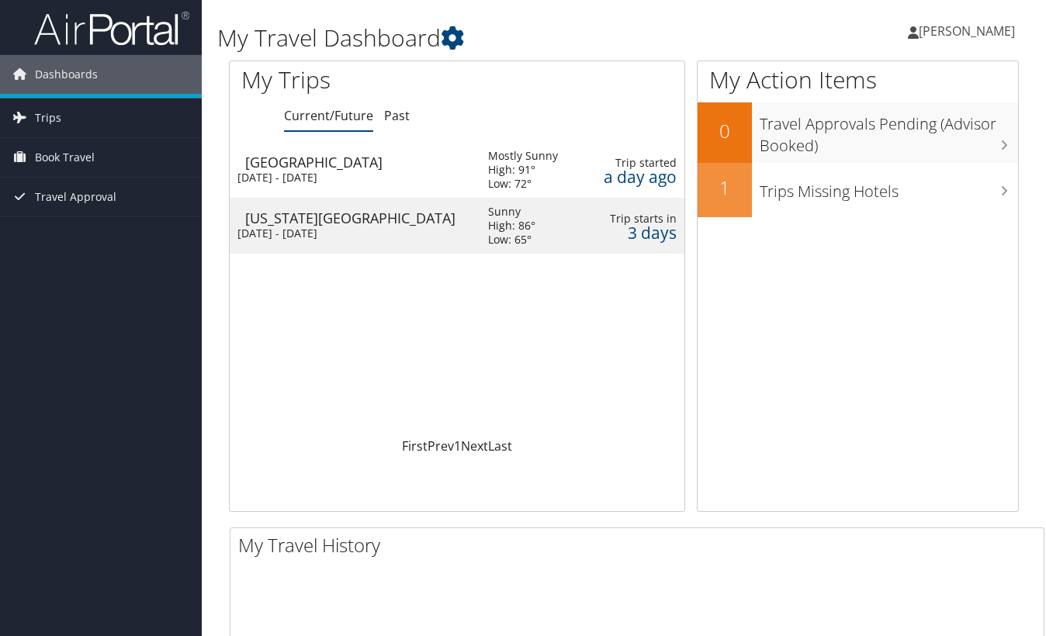 This screenshot has width=1046, height=636. I want to click on div: High: 91°, so click(523, 170).